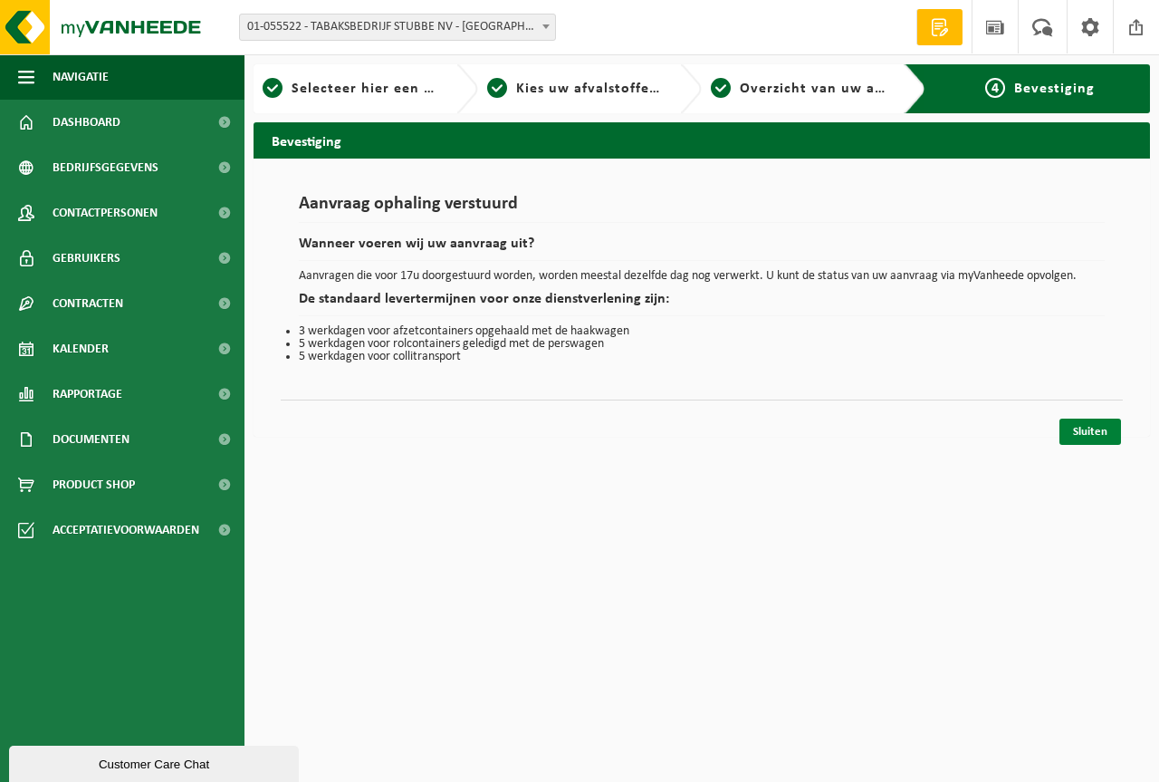  Describe the element at coordinates (640, 89) in the screenshot. I see `span: Kies uw afvalstoffen en recipiënten` at that location.